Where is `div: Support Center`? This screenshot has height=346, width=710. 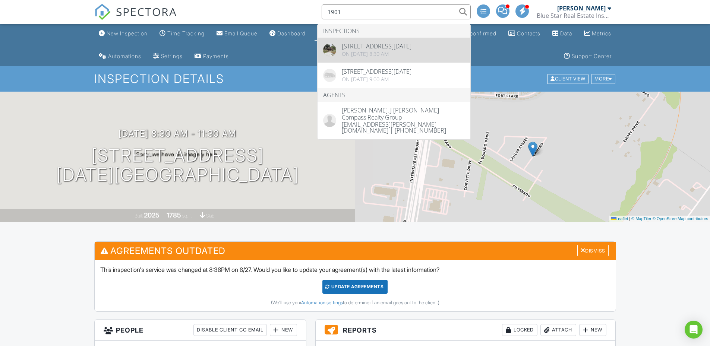 div: Support Center is located at coordinates (591, 56).